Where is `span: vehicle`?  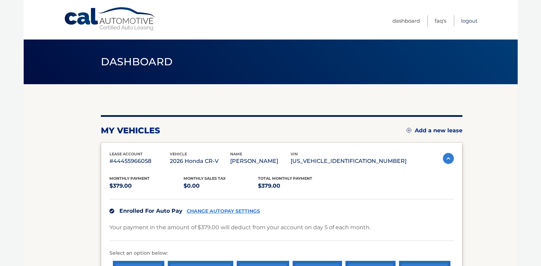 span: vehicle is located at coordinates (178, 154).